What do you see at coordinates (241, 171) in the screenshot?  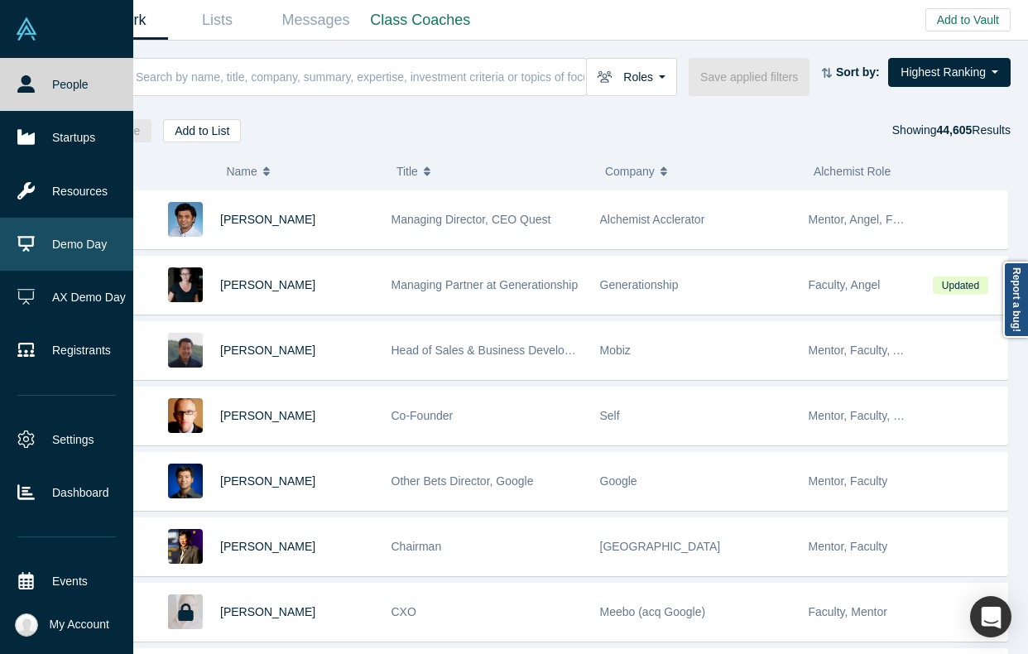 I see `span: Name` at bounding box center [241, 171].